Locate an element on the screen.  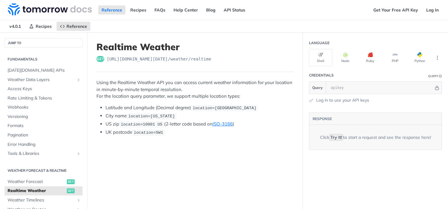
a: Pagination is located at coordinates (44, 135).